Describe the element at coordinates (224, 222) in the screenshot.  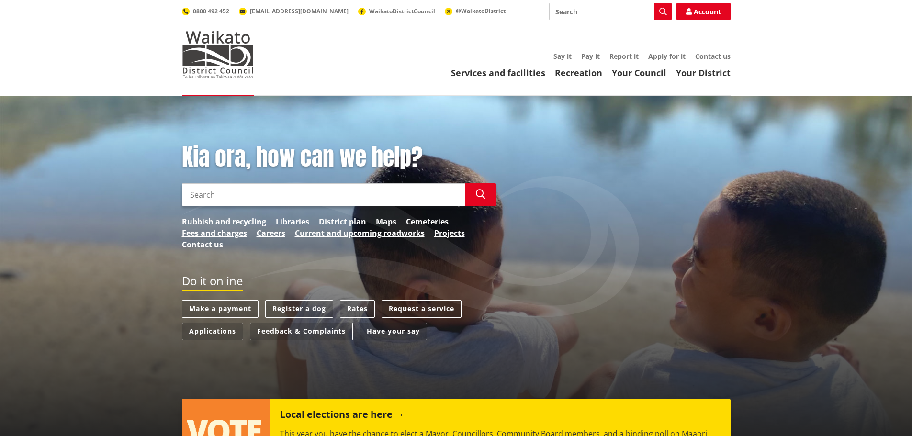
I see `a: Rubbish and recycling` at that location.